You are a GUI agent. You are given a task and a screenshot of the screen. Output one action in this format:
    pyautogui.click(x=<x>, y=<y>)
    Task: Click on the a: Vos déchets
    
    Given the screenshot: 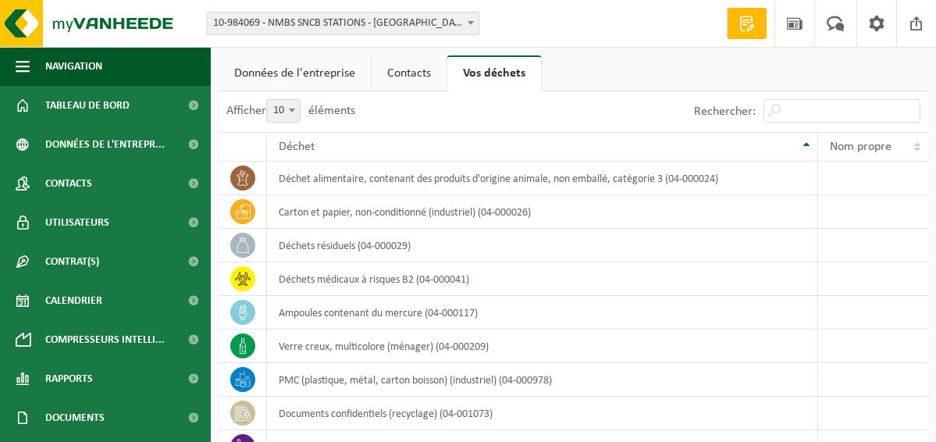 What is the action you would take?
    pyautogui.click(x=494, y=73)
    